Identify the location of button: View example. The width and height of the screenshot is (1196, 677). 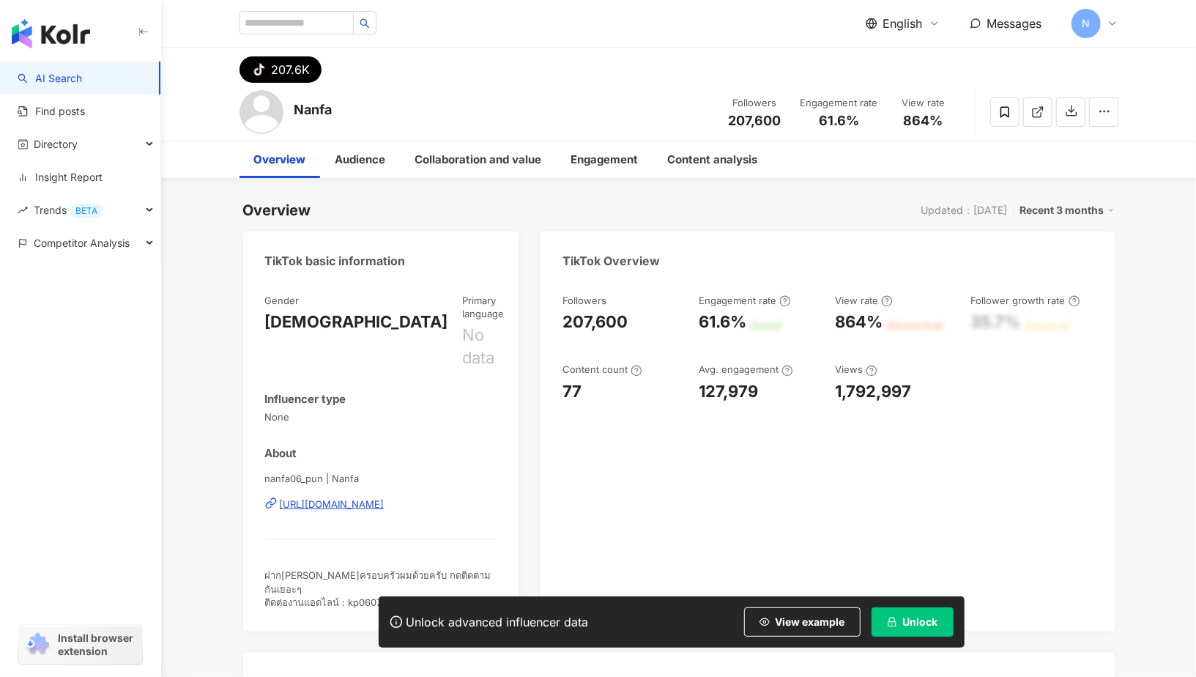
(802, 622).